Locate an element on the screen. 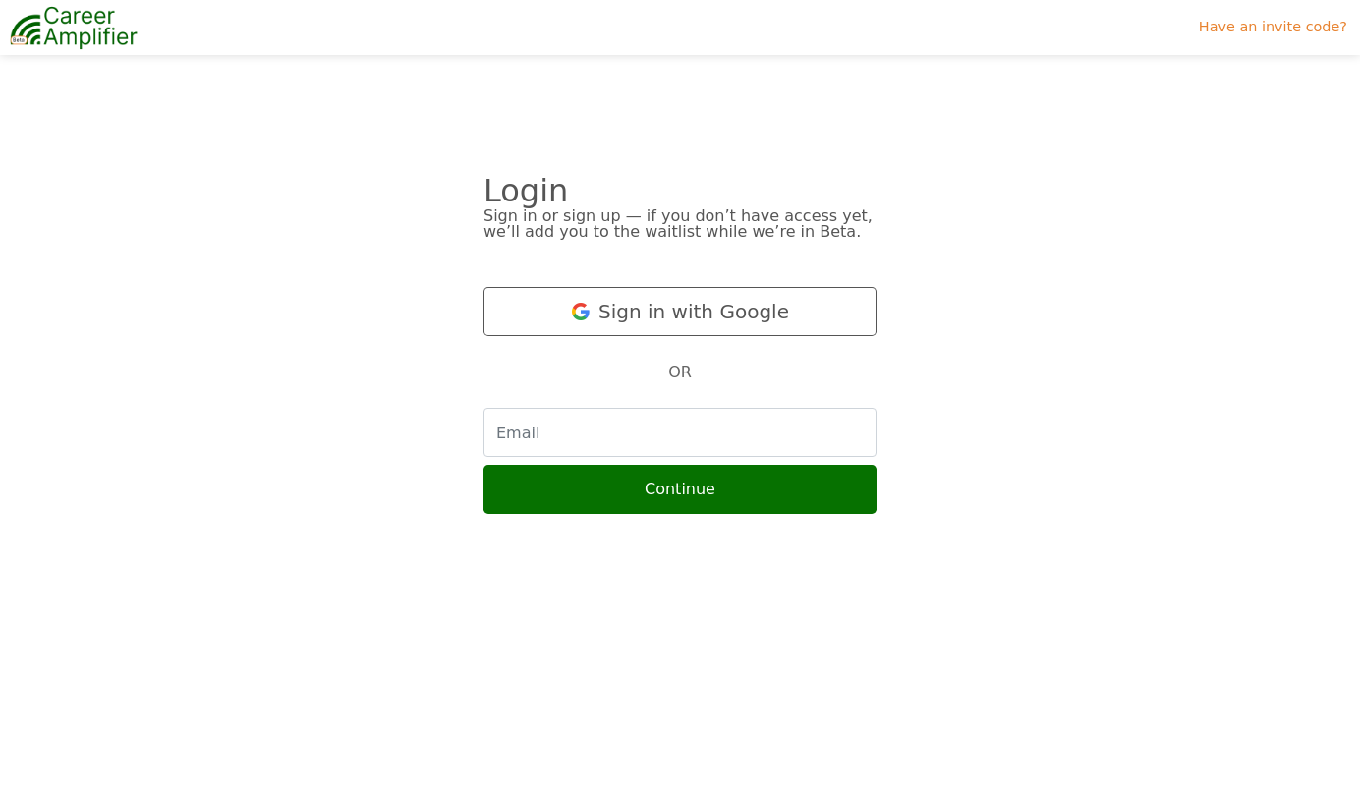  img: career-amplifier-logo.png is located at coordinates (74, 28).